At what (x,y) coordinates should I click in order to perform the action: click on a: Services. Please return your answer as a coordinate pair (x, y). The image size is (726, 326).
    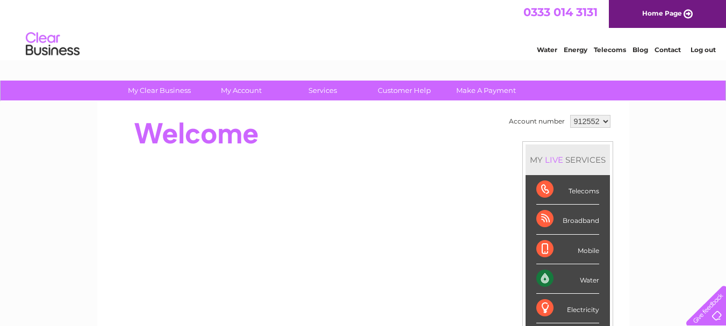
    Looking at the image, I should click on (322, 90).